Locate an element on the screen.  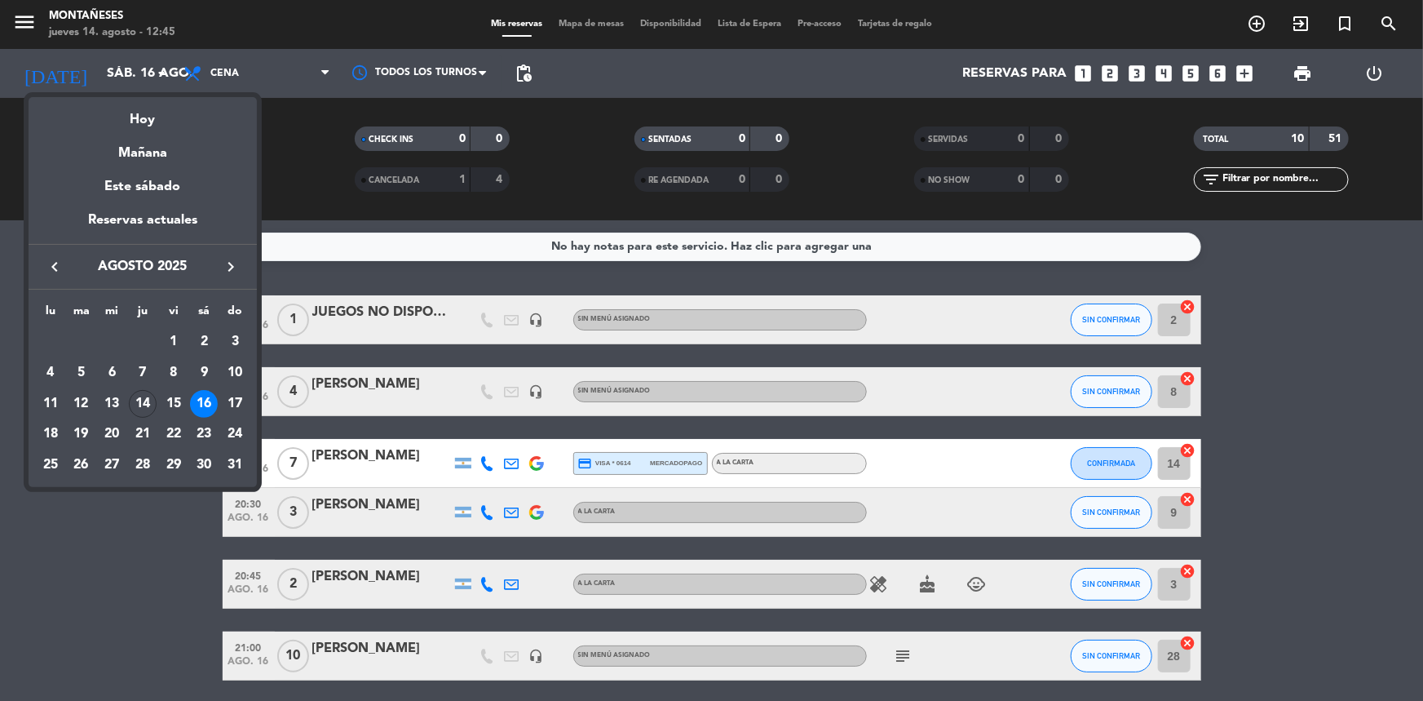
i: keyboard_arrow_left is located at coordinates (55, 267).